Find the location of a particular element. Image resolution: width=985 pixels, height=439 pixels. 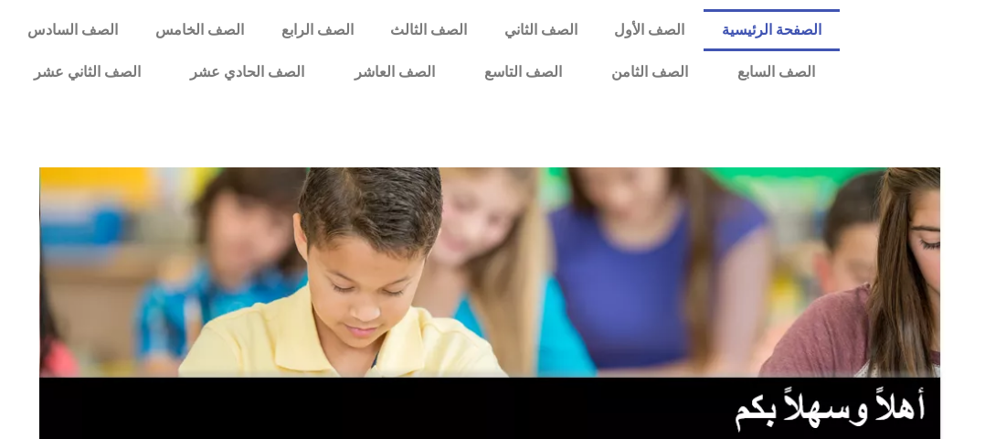

a: الصف الحادي عشر is located at coordinates (247, 72).